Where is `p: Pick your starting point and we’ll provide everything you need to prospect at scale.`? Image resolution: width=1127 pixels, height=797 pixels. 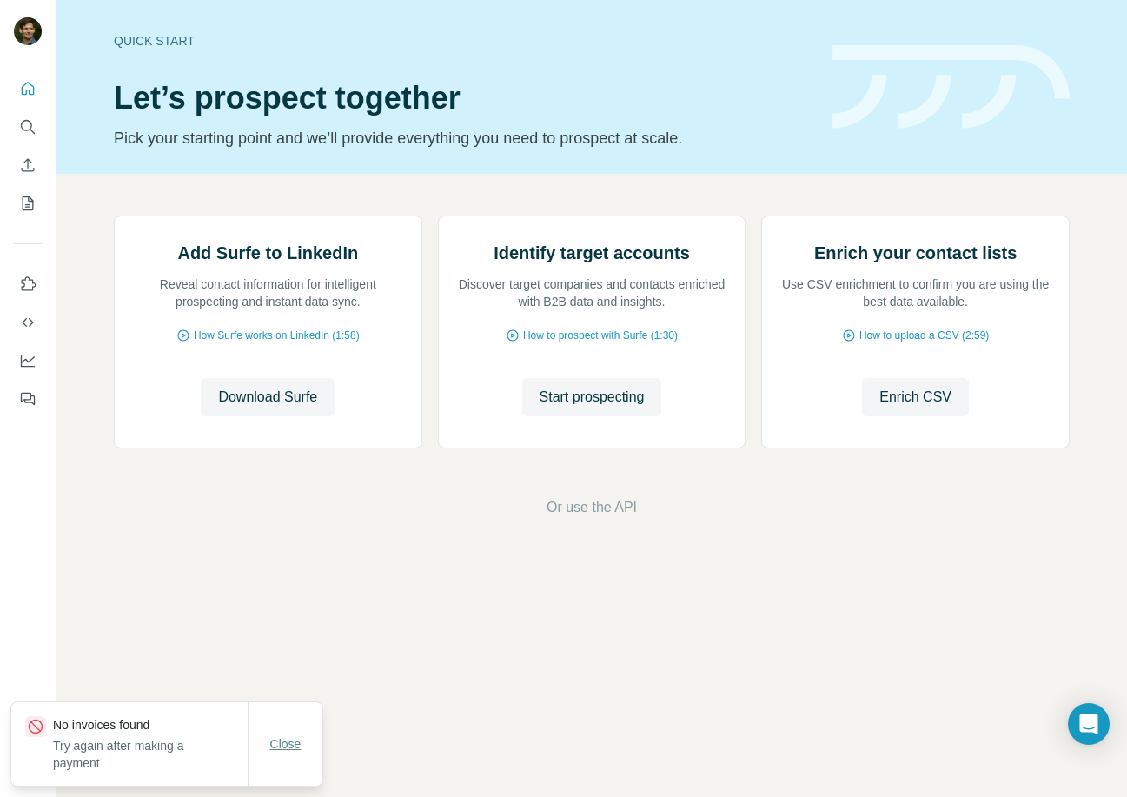 p: Pick your starting point and we’ll provide everything you need to prospect at scale. is located at coordinates (462, 138).